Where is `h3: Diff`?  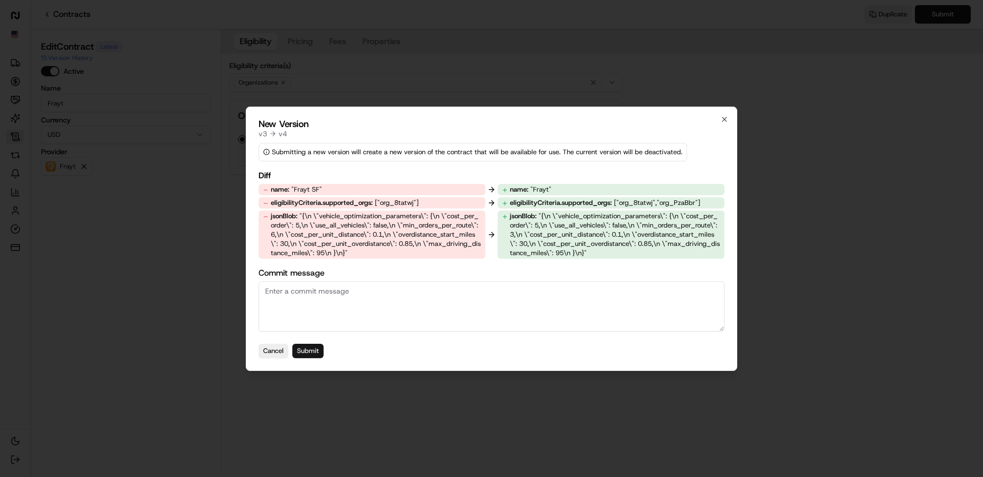
h3: Diff is located at coordinates (492, 176).